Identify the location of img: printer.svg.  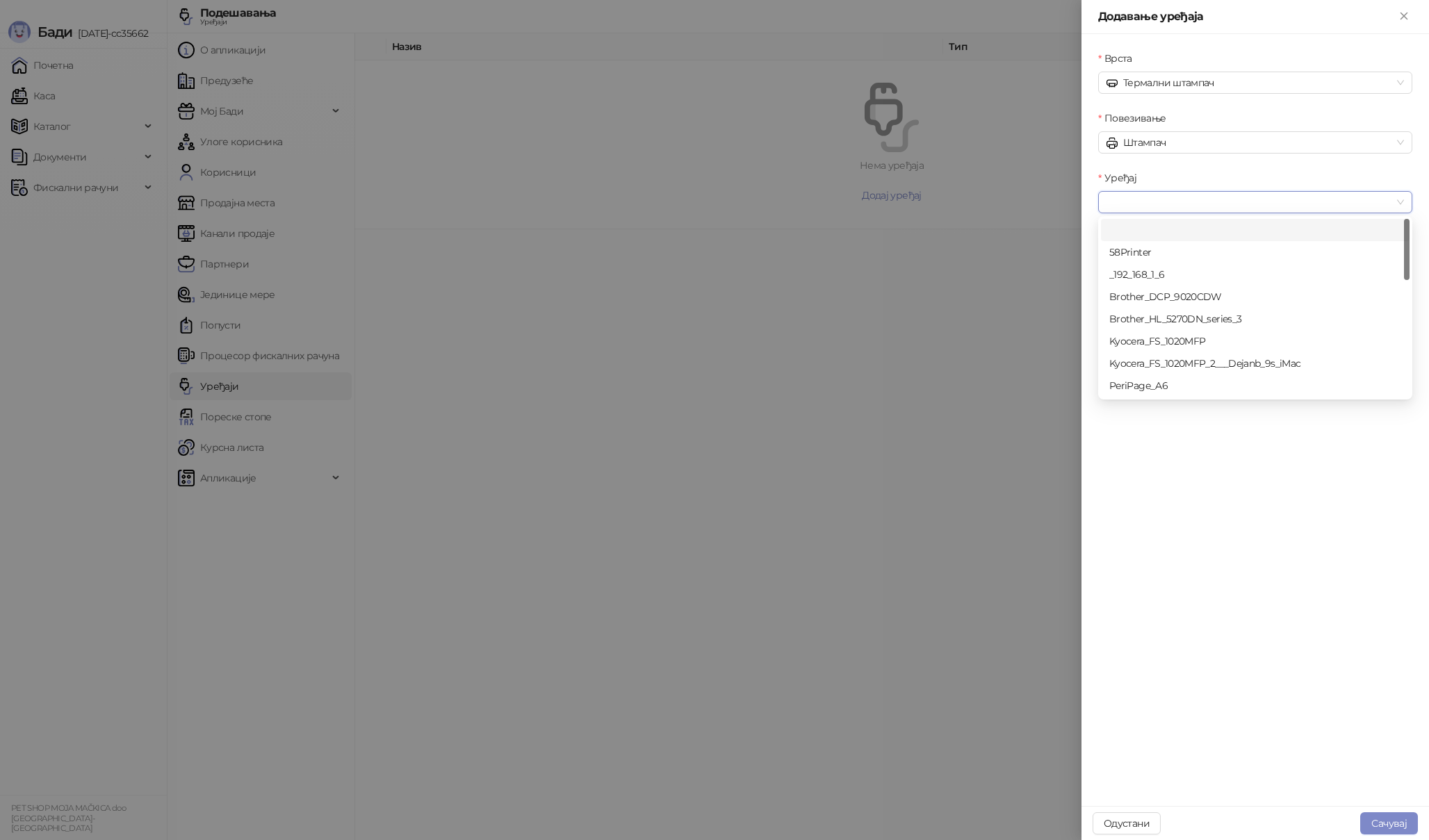
(1112, 143).